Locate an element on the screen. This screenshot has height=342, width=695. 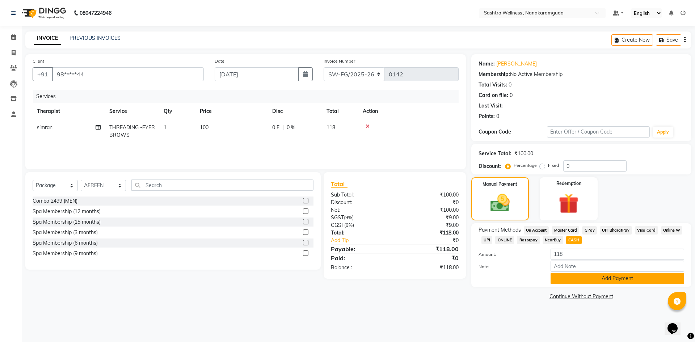
th: Action is located at coordinates (409, 111).